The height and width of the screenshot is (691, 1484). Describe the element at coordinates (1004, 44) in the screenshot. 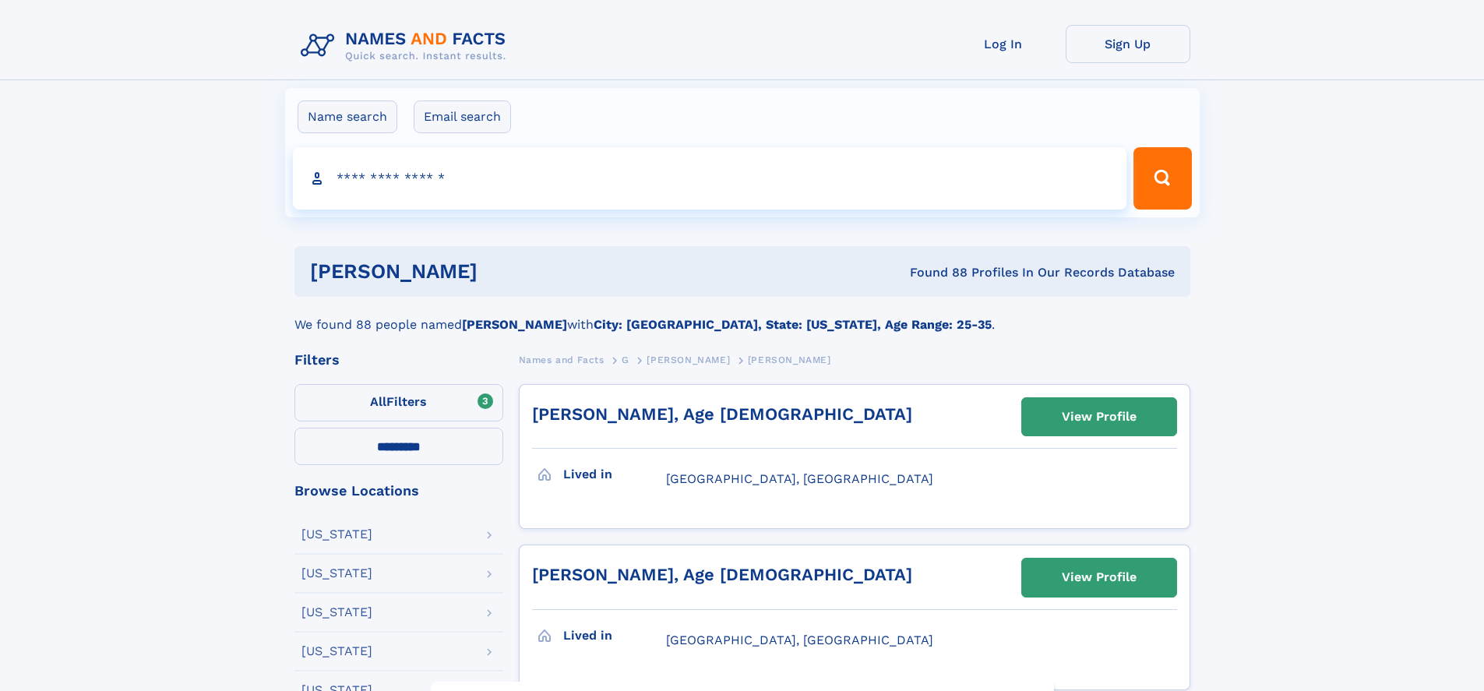

I see `a: Log In` at that location.